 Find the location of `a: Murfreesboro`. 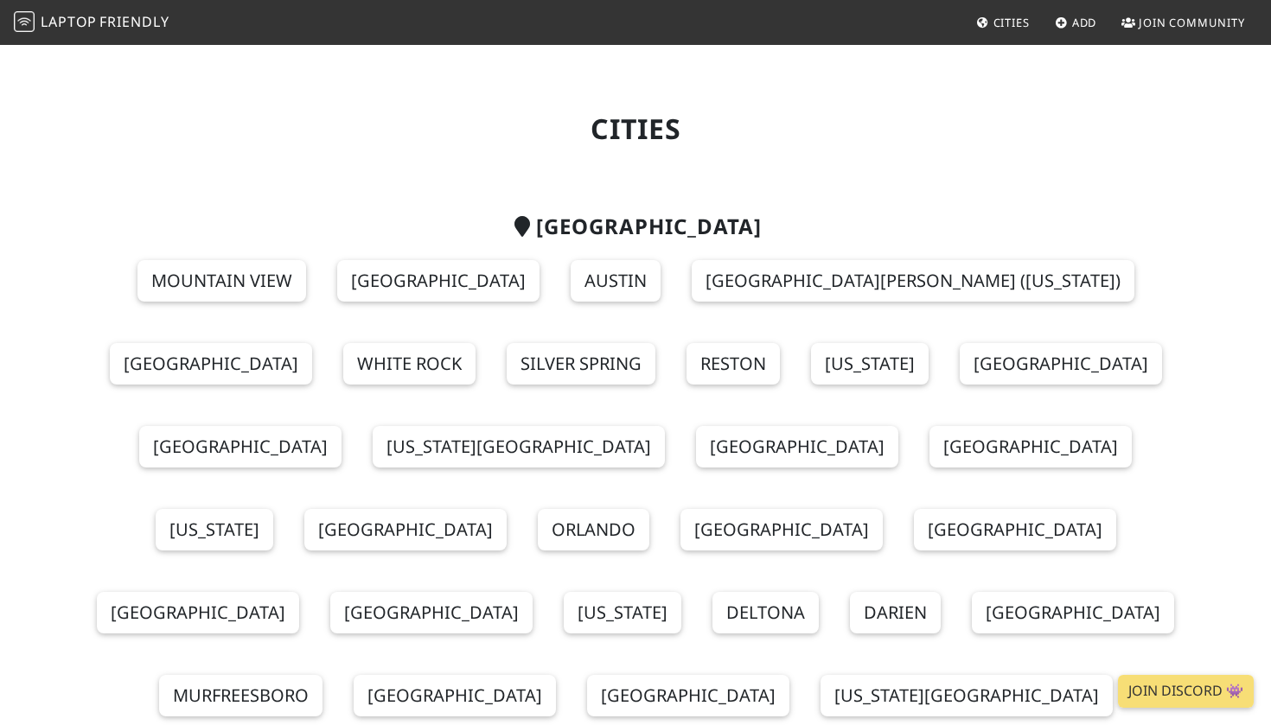

a: Murfreesboro is located at coordinates (240, 696).